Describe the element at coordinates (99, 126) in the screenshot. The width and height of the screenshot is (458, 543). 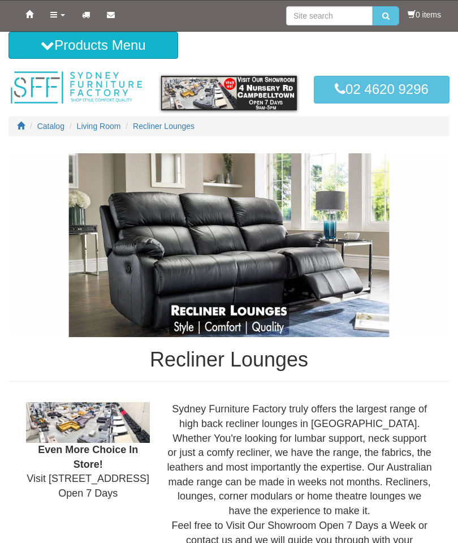
I see `a: Living Room` at that location.